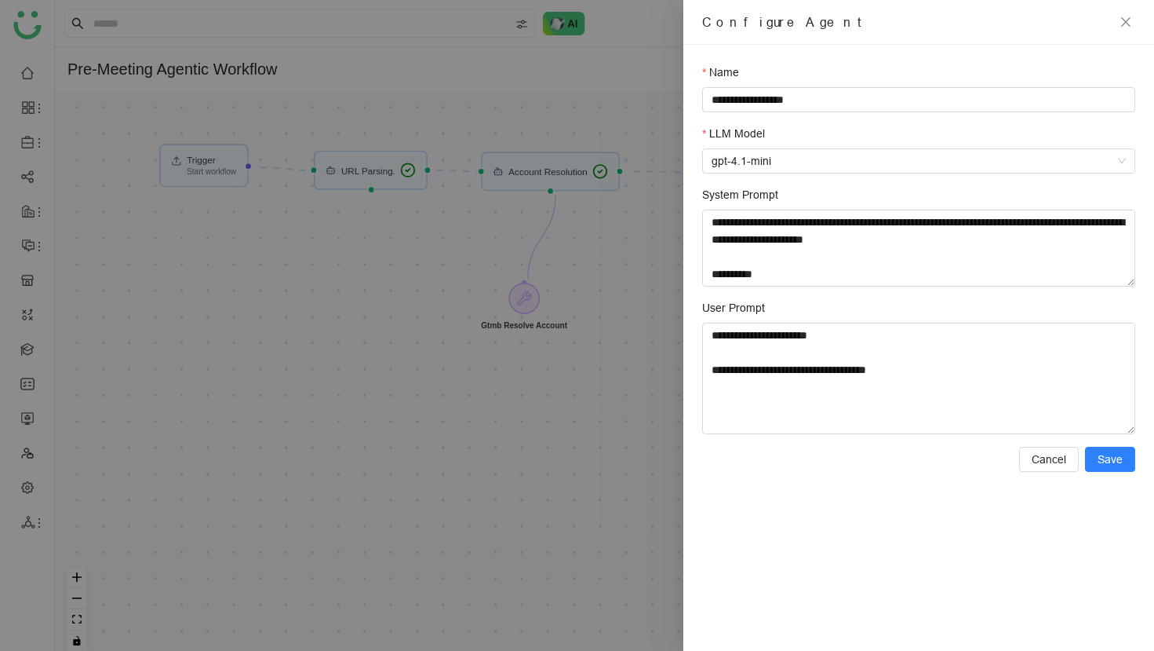 The height and width of the screenshot is (651, 1154). What do you see at coordinates (1111, 459) in the screenshot?
I see `span: Save` at bounding box center [1111, 459].